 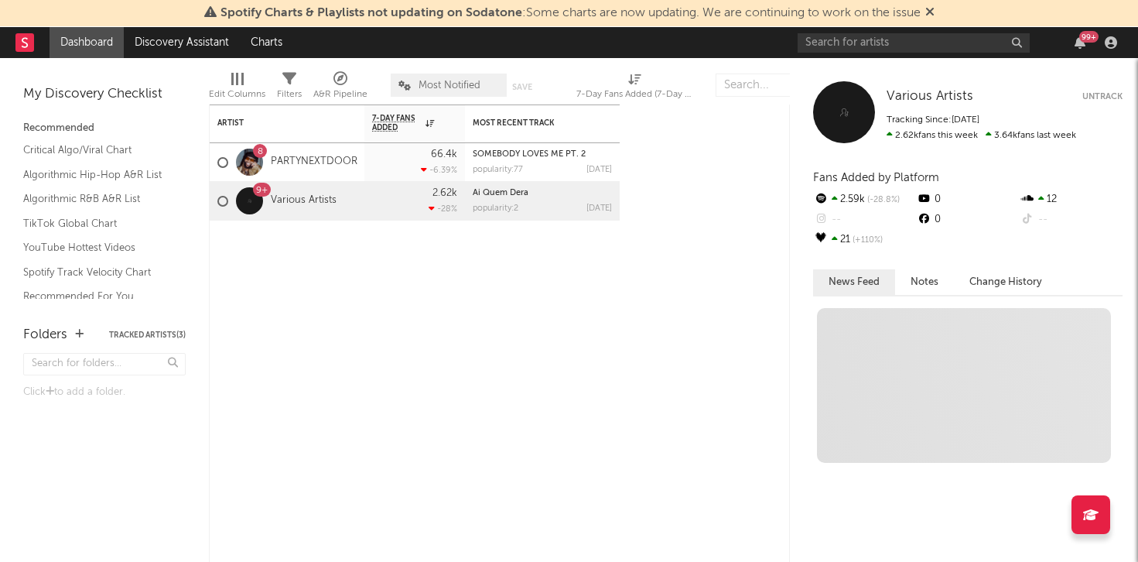 I want to click on div: -6.39 %, so click(x=439, y=169).